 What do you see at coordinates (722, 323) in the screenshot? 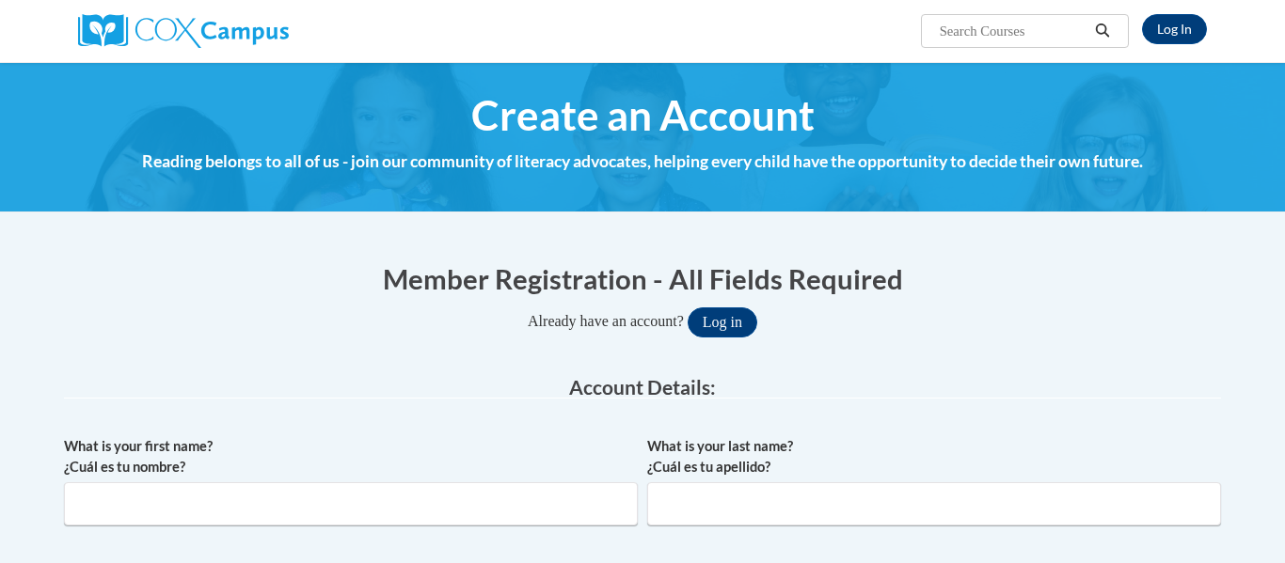
I see `button: Log in` at bounding box center [722, 323].